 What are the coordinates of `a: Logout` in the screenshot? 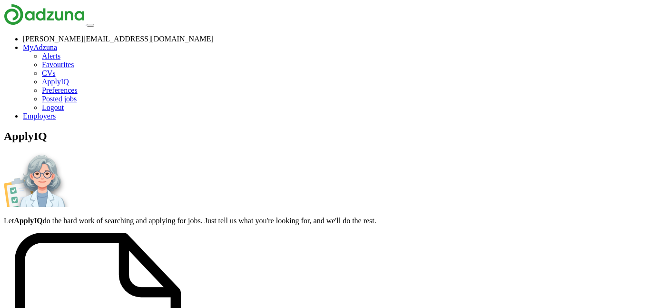 It's located at (53, 107).